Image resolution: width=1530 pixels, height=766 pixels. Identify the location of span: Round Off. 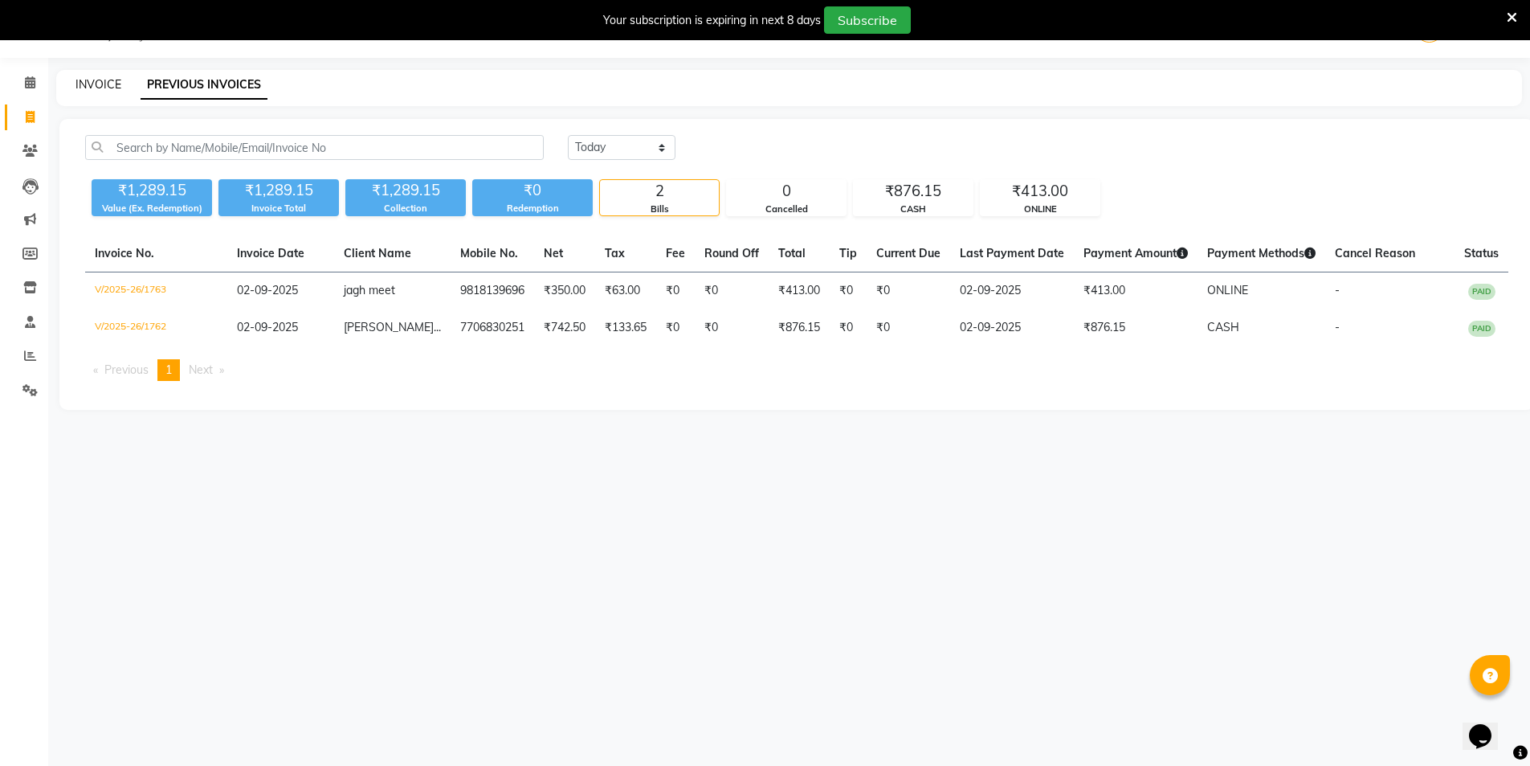
(732, 253).